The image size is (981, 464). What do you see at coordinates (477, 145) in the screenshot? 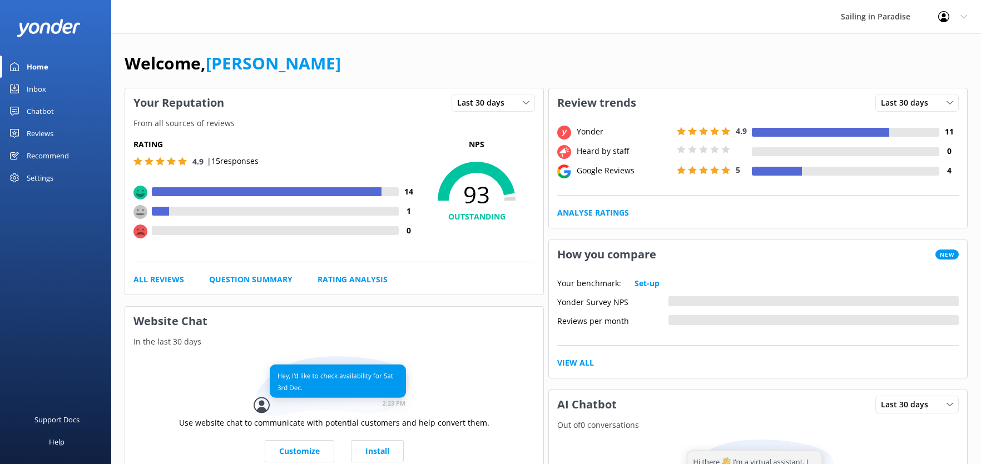
I see `p: NPS` at bounding box center [477, 145].